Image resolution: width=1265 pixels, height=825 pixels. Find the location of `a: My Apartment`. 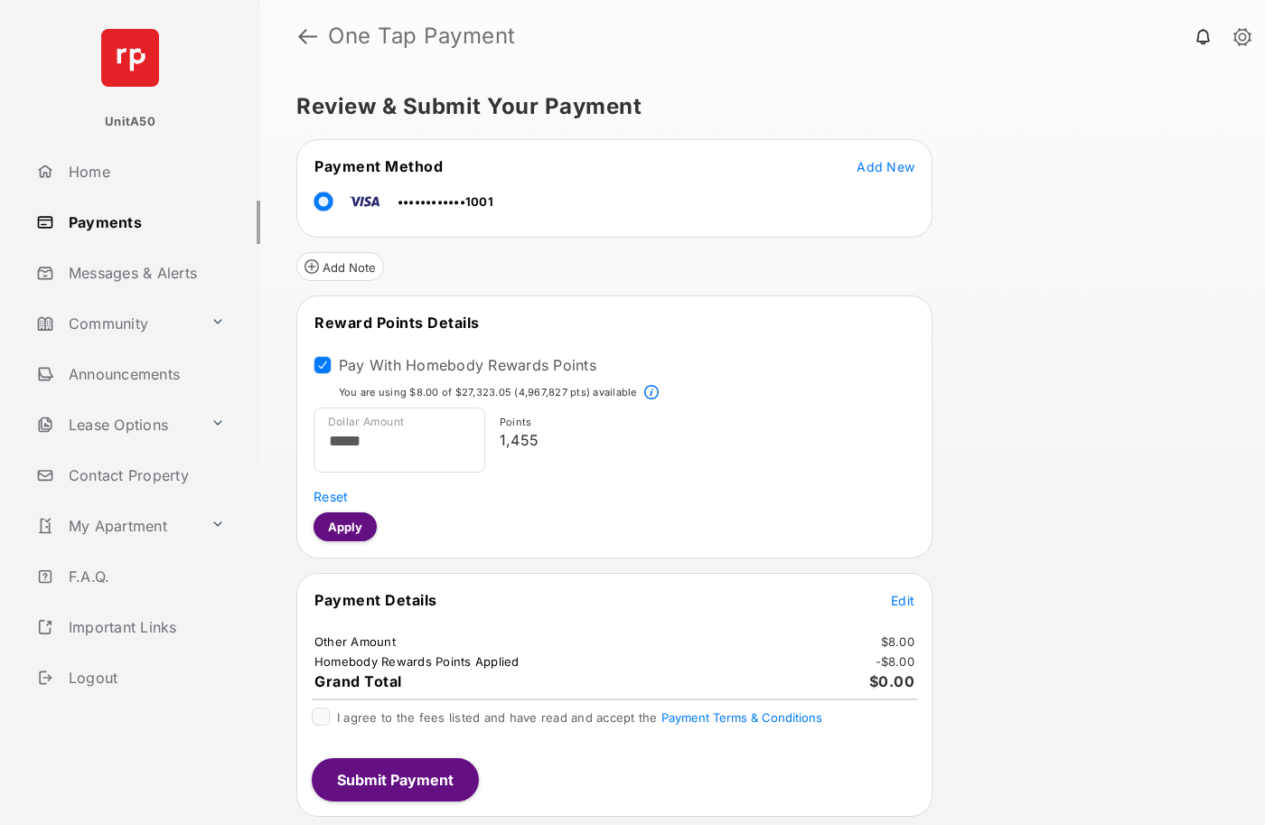

a: My Apartment is located at coordinates (116, 526).